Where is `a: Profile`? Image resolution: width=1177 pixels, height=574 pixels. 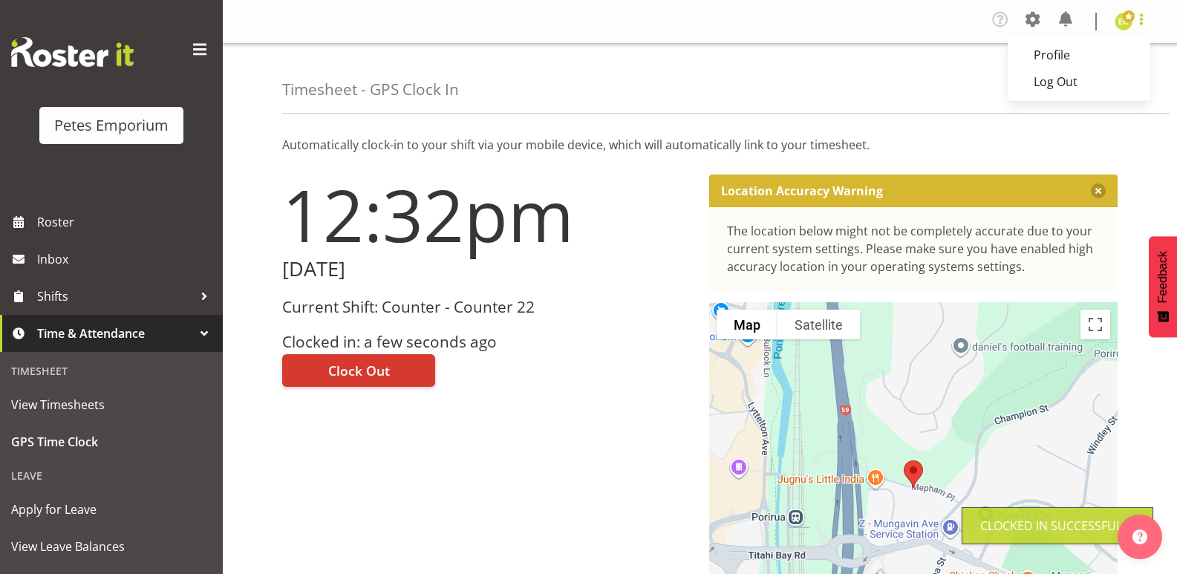 a: Profile is located at coordinates (1079, 55).